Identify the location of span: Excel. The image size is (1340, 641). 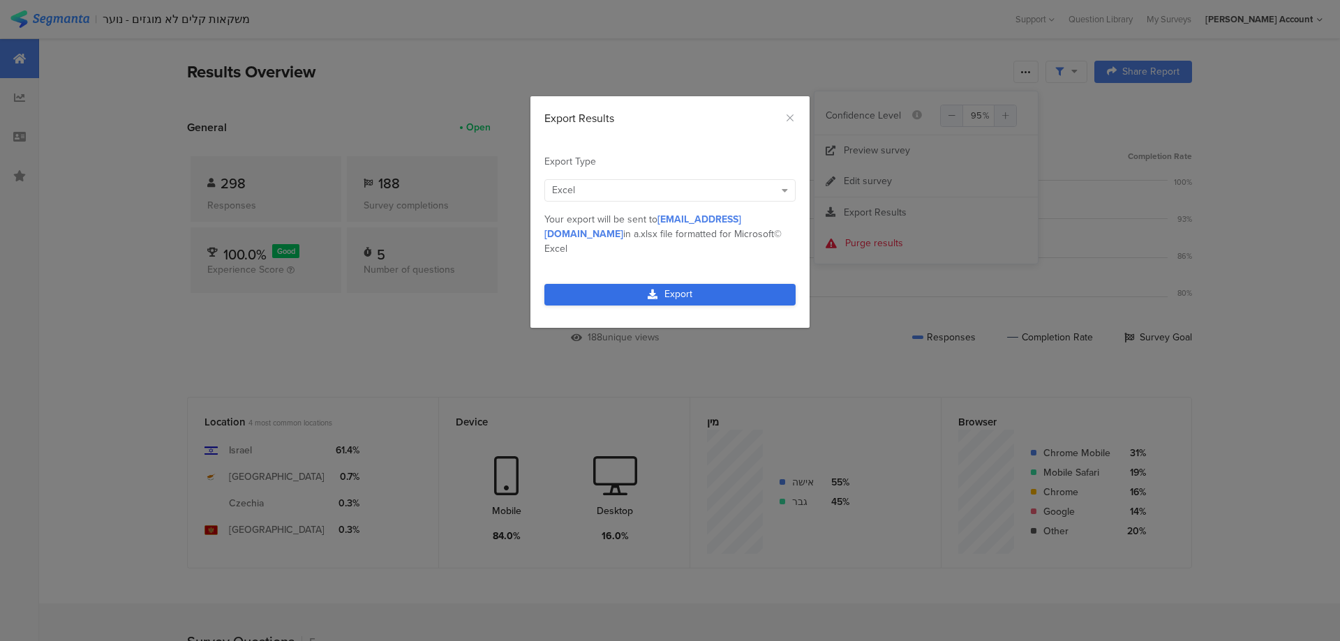
(563, 190).